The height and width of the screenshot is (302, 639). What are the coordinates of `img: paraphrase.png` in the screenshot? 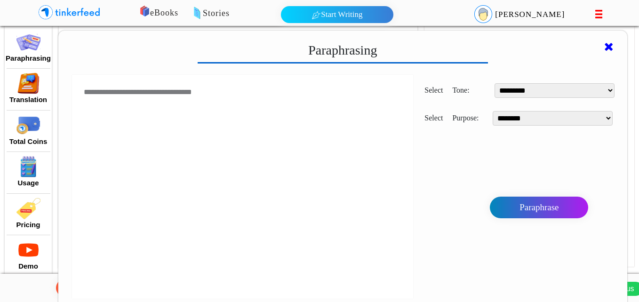 It's located at (28, 42).